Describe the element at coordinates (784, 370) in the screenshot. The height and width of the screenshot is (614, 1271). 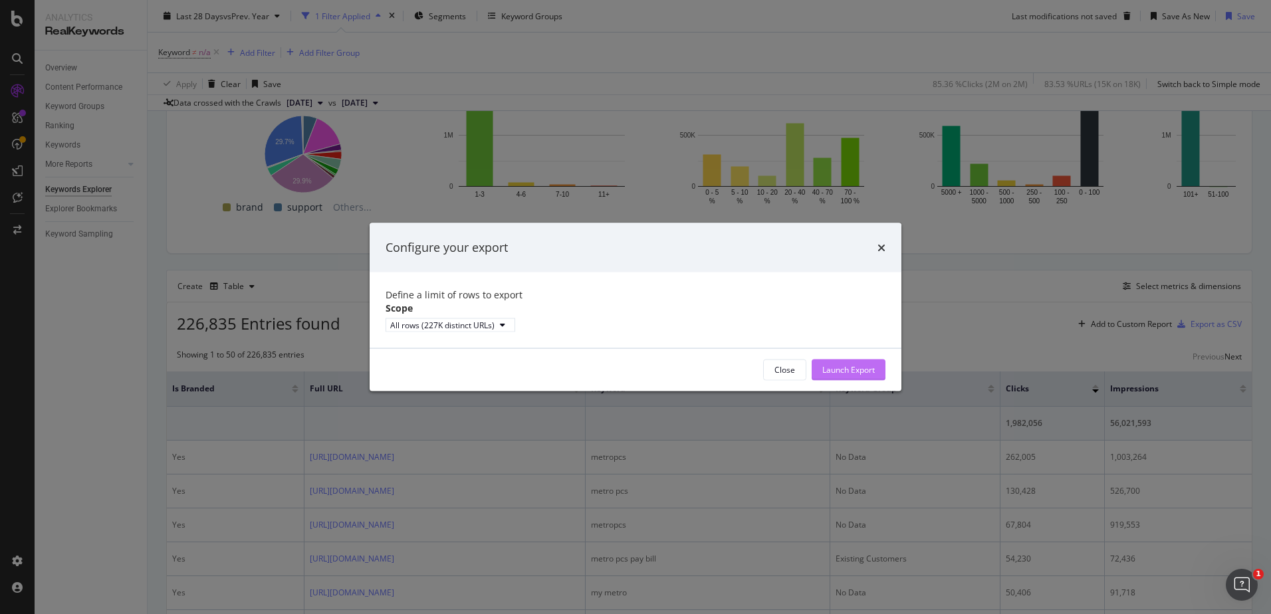
I see `div: Close` at that location.